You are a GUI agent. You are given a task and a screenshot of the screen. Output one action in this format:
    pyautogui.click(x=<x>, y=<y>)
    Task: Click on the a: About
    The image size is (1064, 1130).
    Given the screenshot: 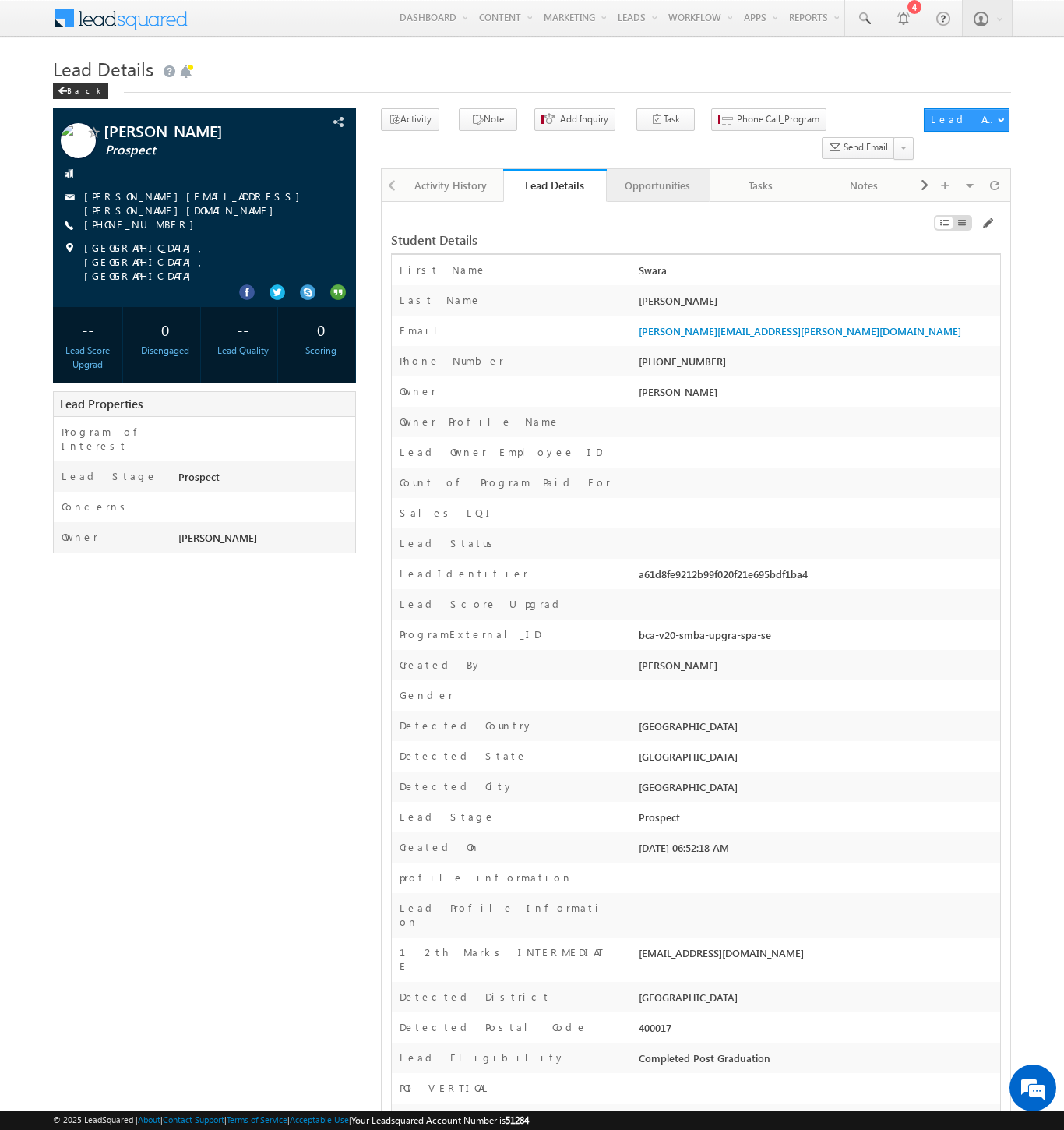 What is the action you would take?
    pyautogui.click(x=148, y=1119)
    